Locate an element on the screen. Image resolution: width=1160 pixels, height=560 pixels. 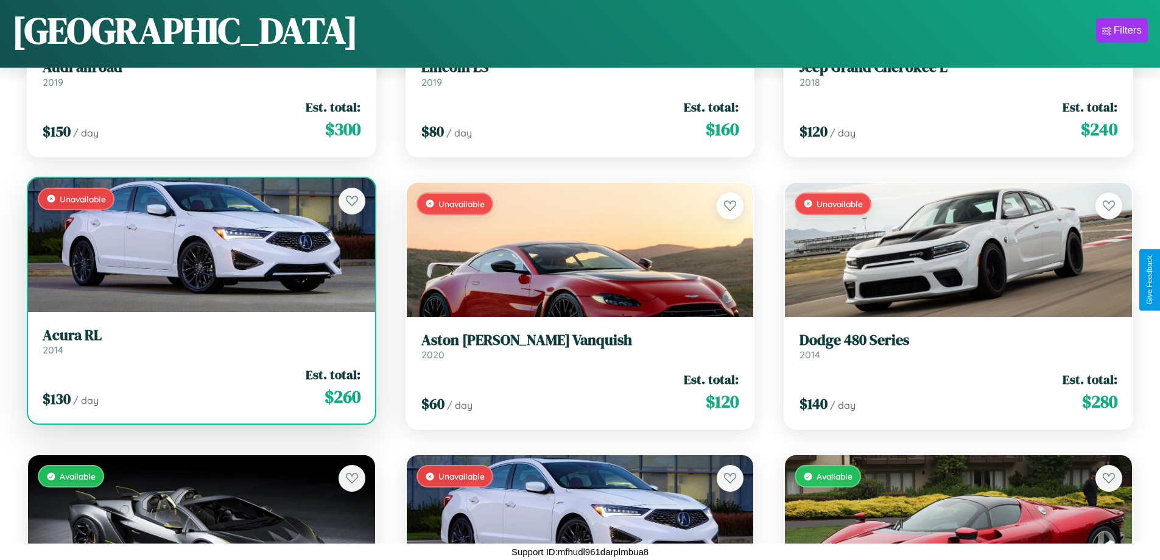
a: Audi allroad2019 is located at coordinates (202, 73).